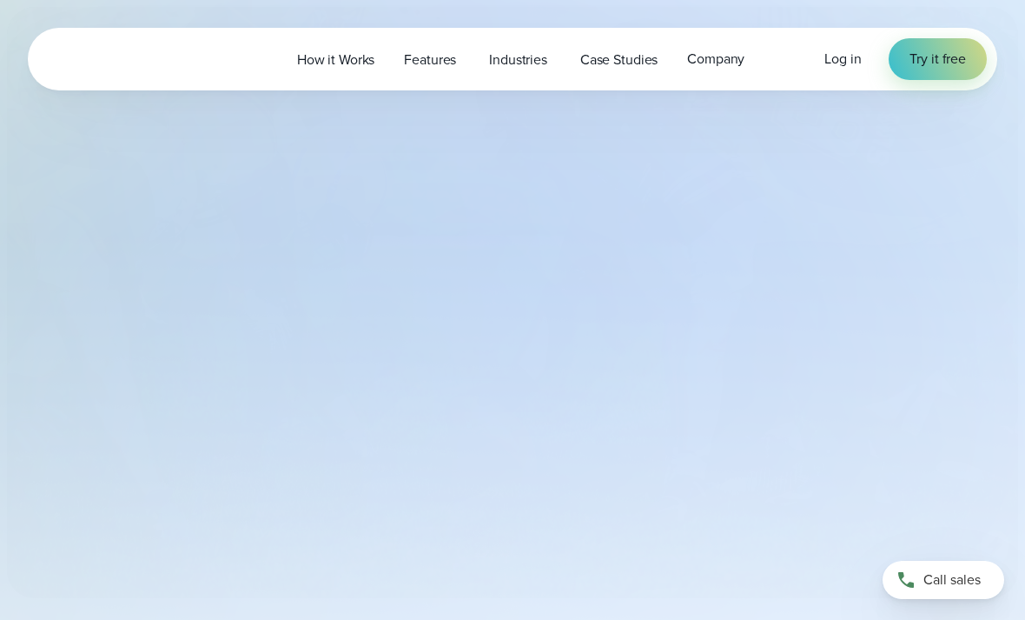 Image resolution: width=1025 pixels, height=620 pixels. What do you see at coordinates (335, 59) in the screenshot?
I see `a: How it Works` at bounding box center [335, 59].